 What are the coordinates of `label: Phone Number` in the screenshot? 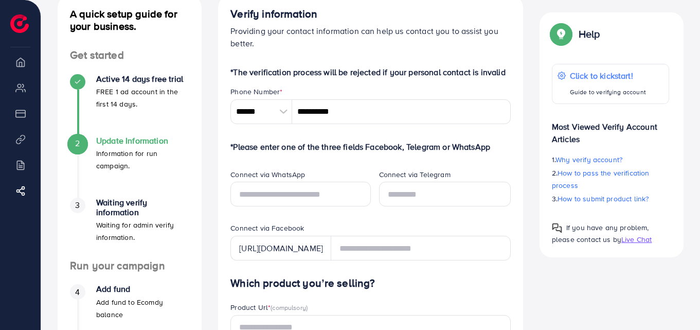 It's located at (256, 92).